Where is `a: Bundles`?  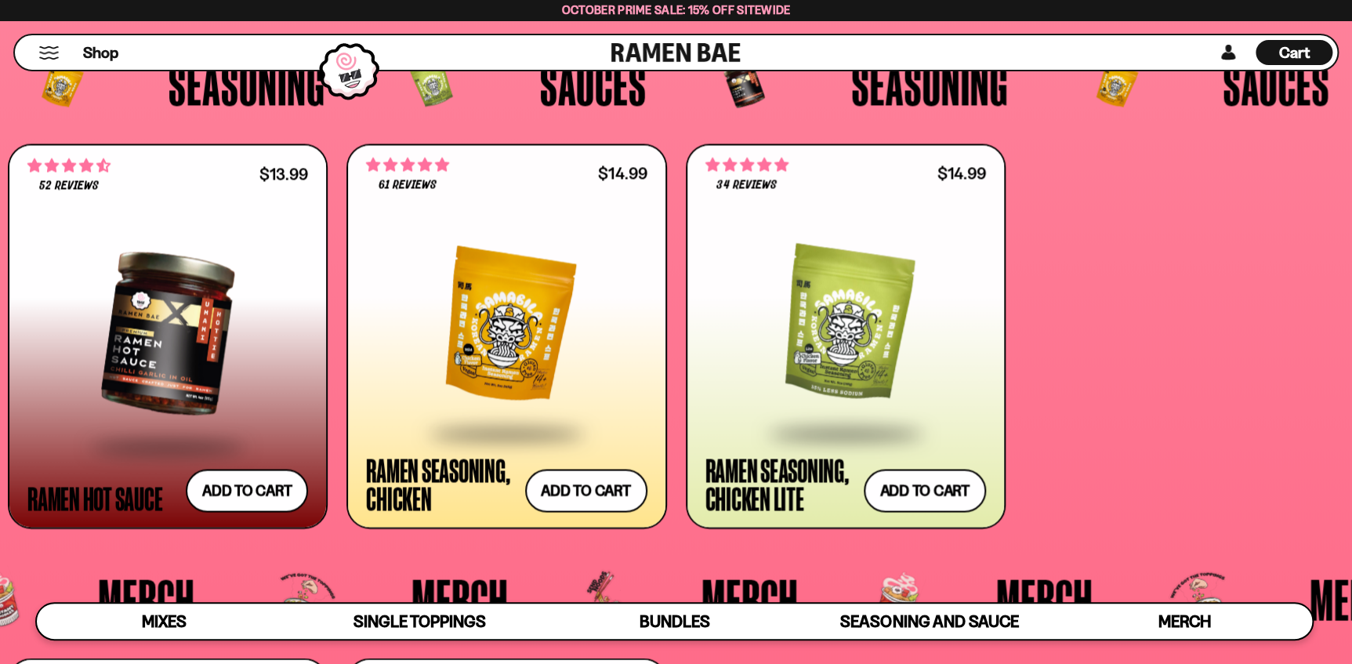 a: Bundles is located at coordinates (674, 621).